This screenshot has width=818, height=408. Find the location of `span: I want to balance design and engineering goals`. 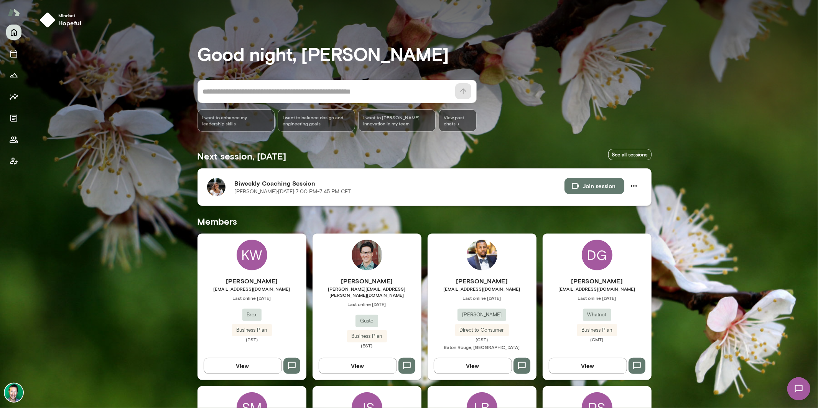

span: I want to balance design and engineering goals is located at coordinates (316, 120).